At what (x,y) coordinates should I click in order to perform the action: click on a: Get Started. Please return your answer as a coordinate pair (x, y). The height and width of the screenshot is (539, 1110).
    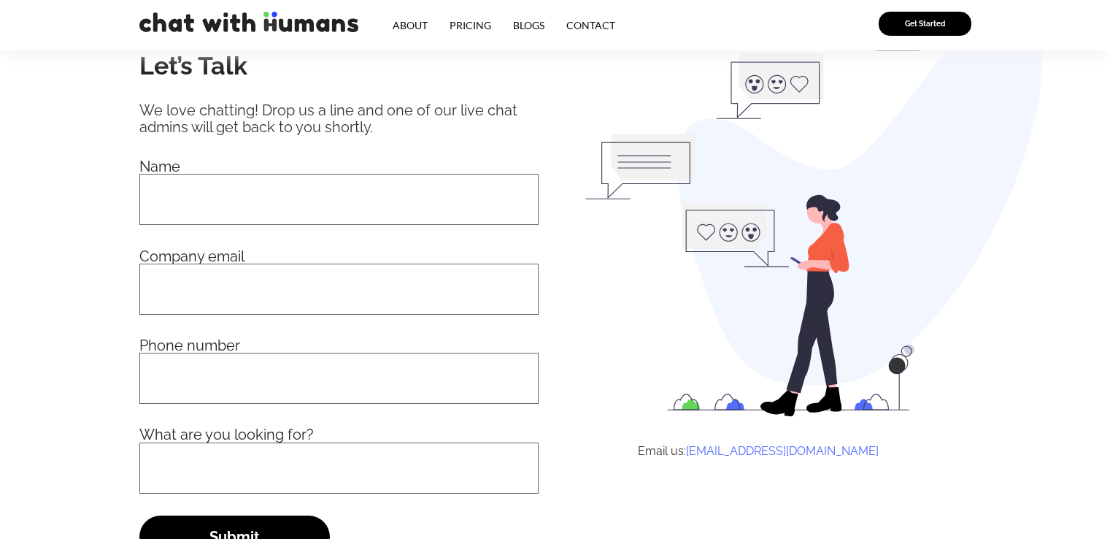
    Looking at the image, I should click on (925, 23).